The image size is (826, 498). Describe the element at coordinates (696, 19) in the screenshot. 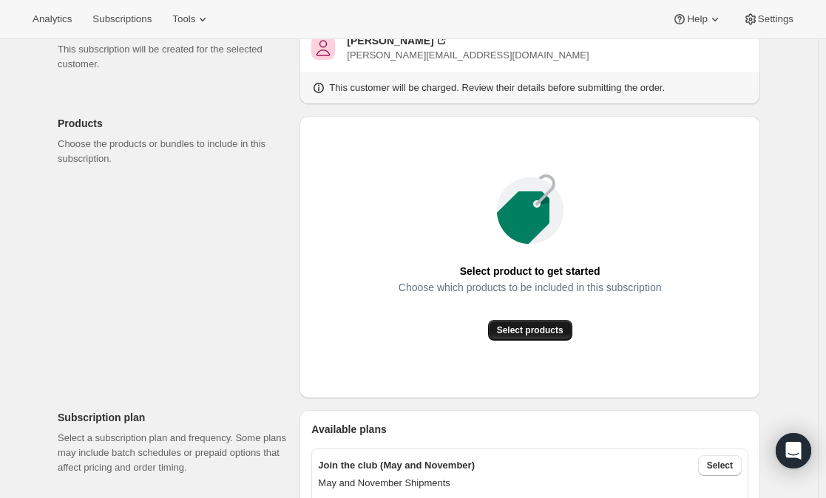

I see `button: Help` at that location.